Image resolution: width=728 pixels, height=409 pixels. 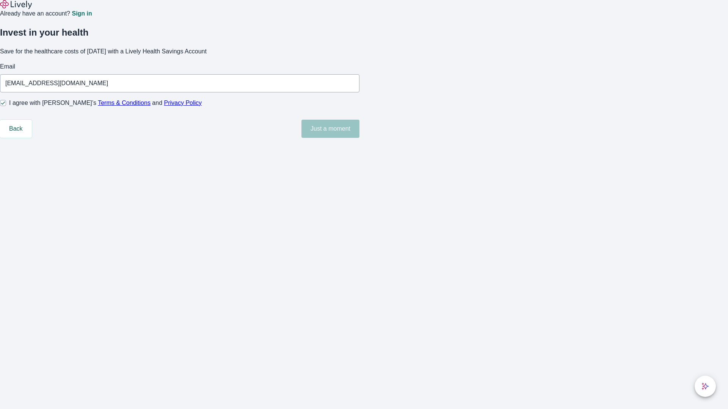 I want to click on a: Privacy Policy, so click(x=183, y=103).